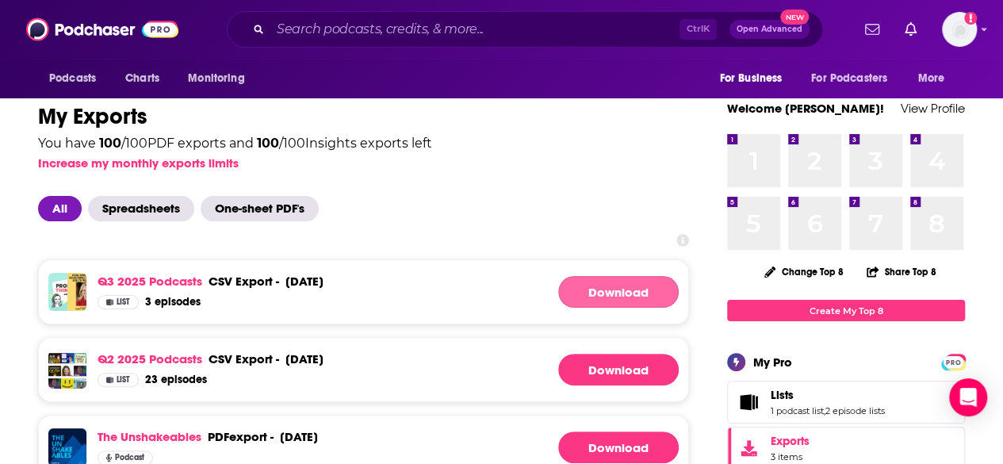  Describe the element at coordinates (63, 208) in the screenshot. I see `button: All` at that location.